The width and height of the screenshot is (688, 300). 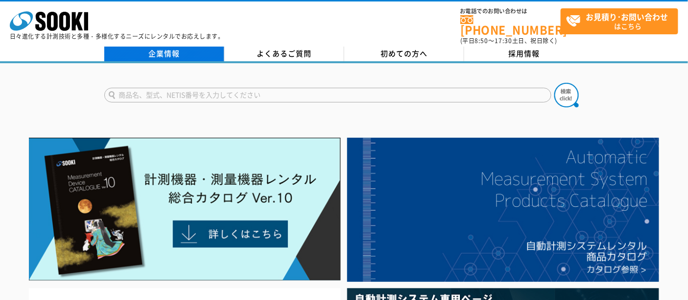 I want to click on span: 初めての方へ, so click(x=404, y=53).